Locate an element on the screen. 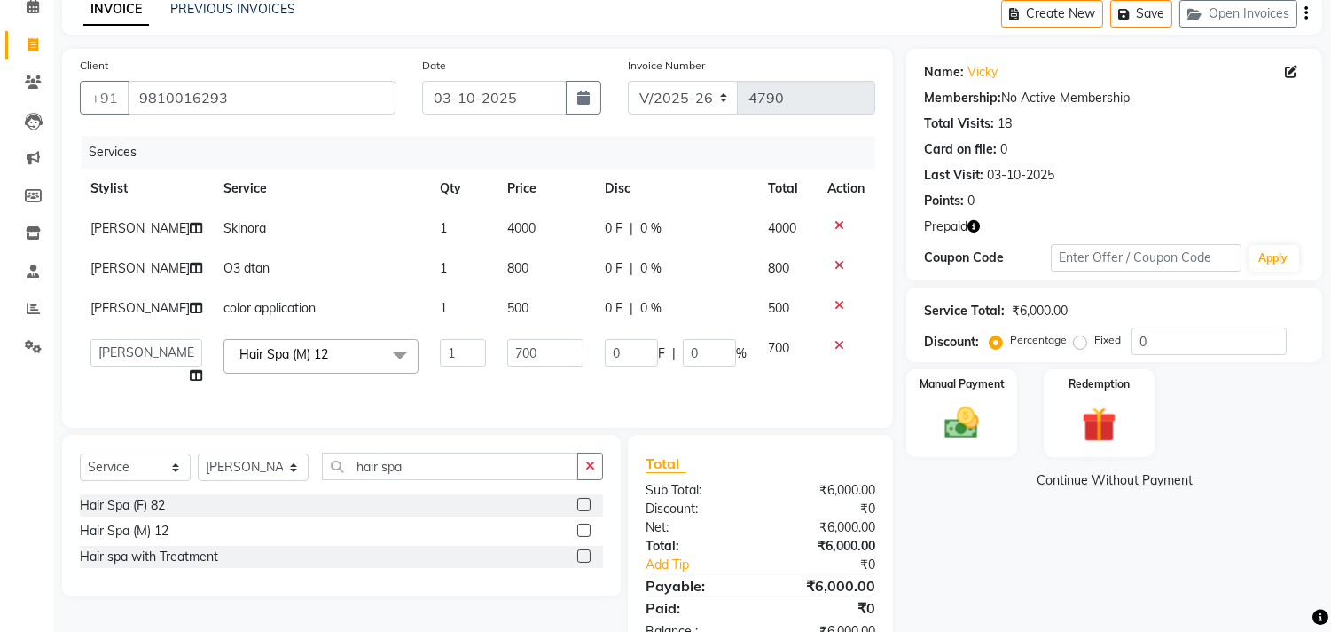  a: Vicky is located at coordinates (983, 72).